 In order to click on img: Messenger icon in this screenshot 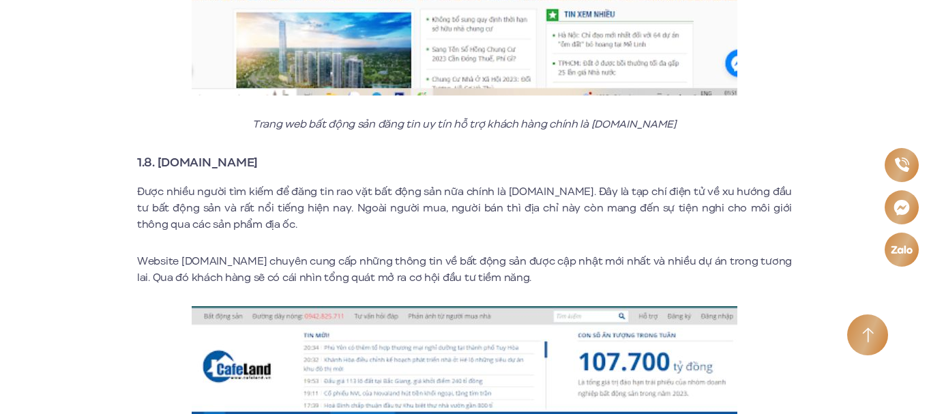, I will do `click(901, 207)`.